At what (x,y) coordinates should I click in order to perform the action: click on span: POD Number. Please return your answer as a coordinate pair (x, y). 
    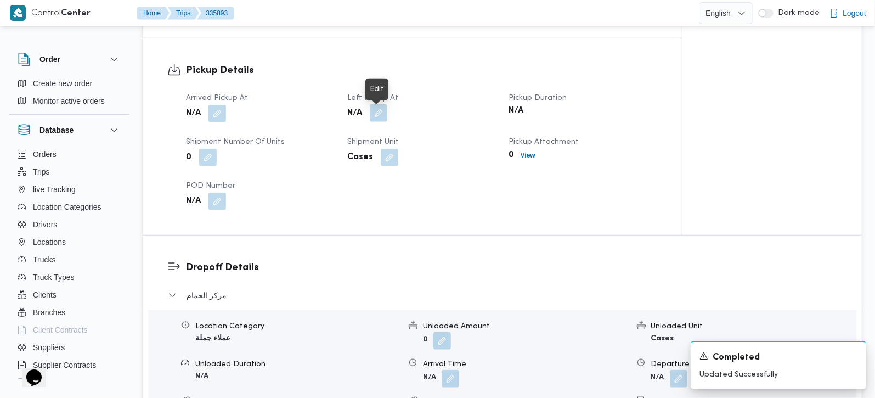
    Looking at the image, I should click on (211, 185).